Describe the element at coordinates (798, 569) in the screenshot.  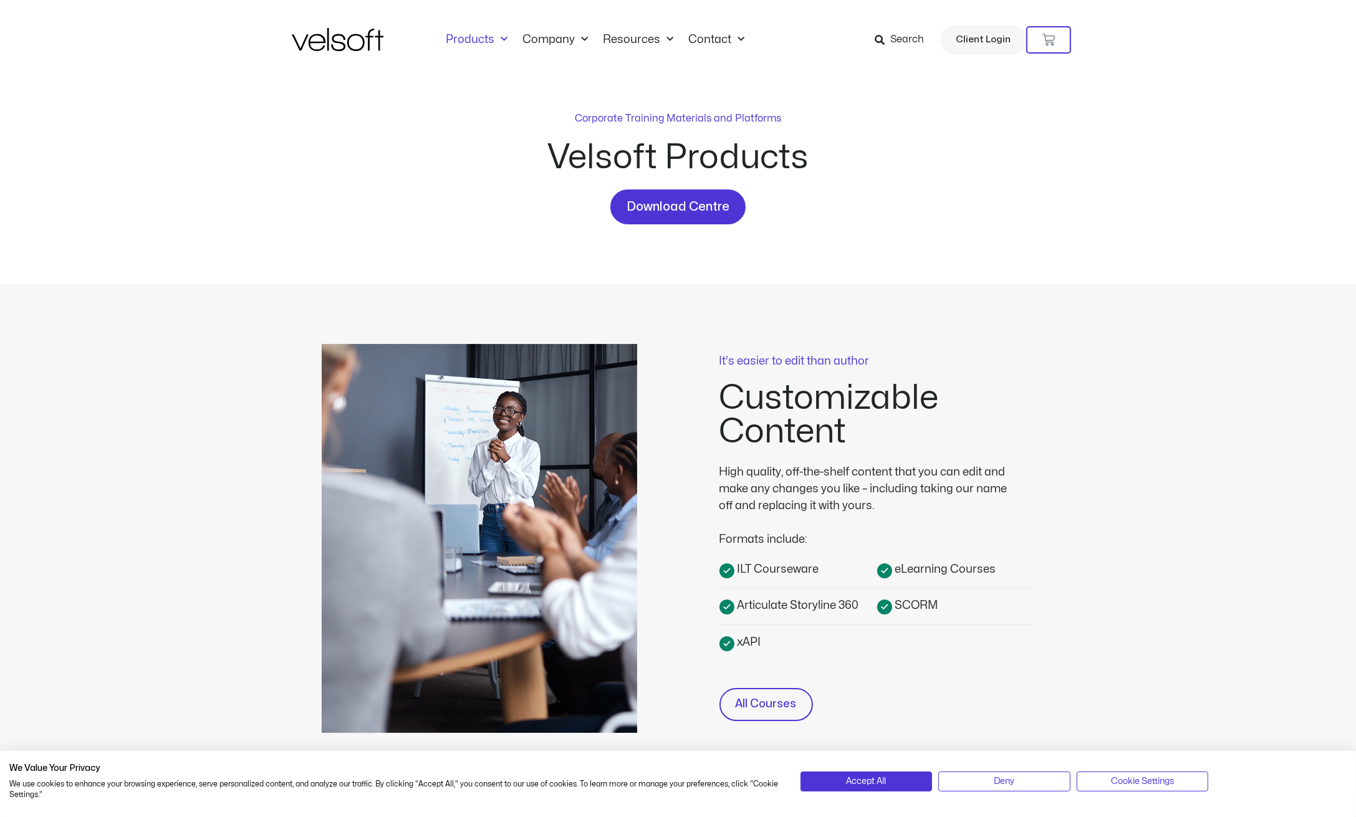
I see `a: ILT Courseware` at that location.